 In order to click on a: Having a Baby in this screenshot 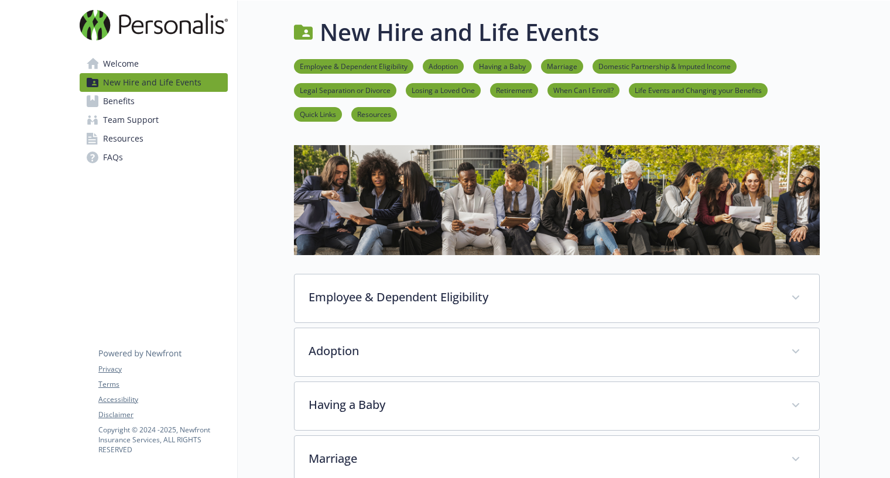, I will do `click(502, 66)`.